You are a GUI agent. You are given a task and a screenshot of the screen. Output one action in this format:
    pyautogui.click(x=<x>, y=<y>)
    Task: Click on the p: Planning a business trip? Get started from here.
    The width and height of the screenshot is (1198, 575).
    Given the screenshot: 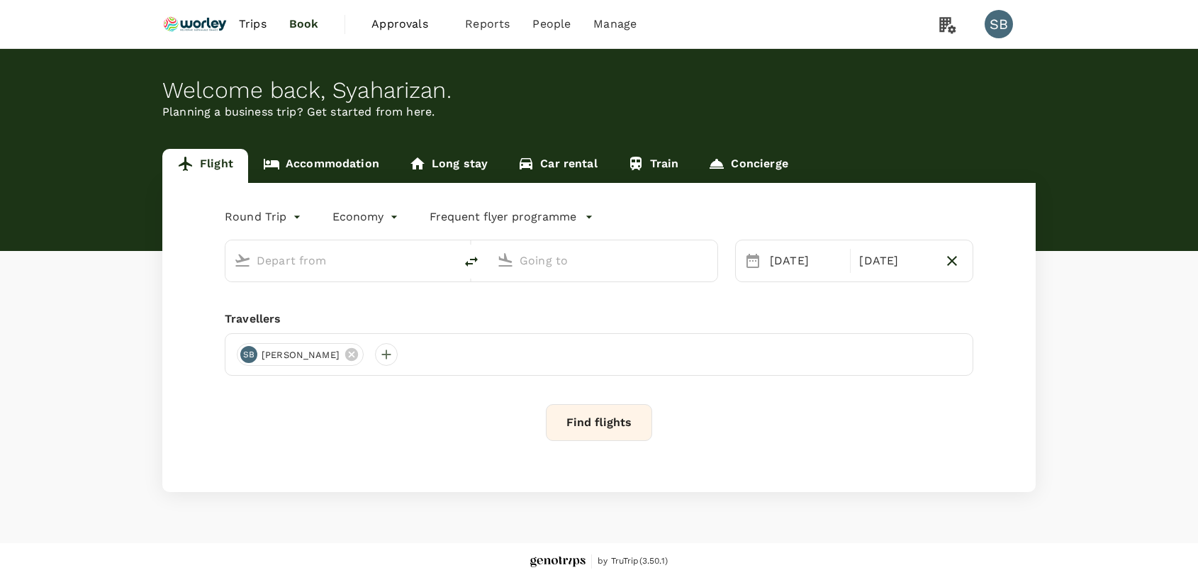 What is the action you would take?
    pyautogui.click(x=599, y=112)
    